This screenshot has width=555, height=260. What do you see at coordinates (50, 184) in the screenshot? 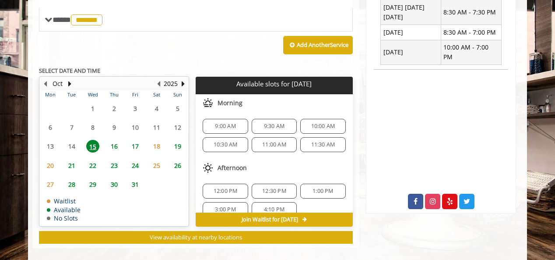
I see `td: Select day27` at bounding box center [50, 184].